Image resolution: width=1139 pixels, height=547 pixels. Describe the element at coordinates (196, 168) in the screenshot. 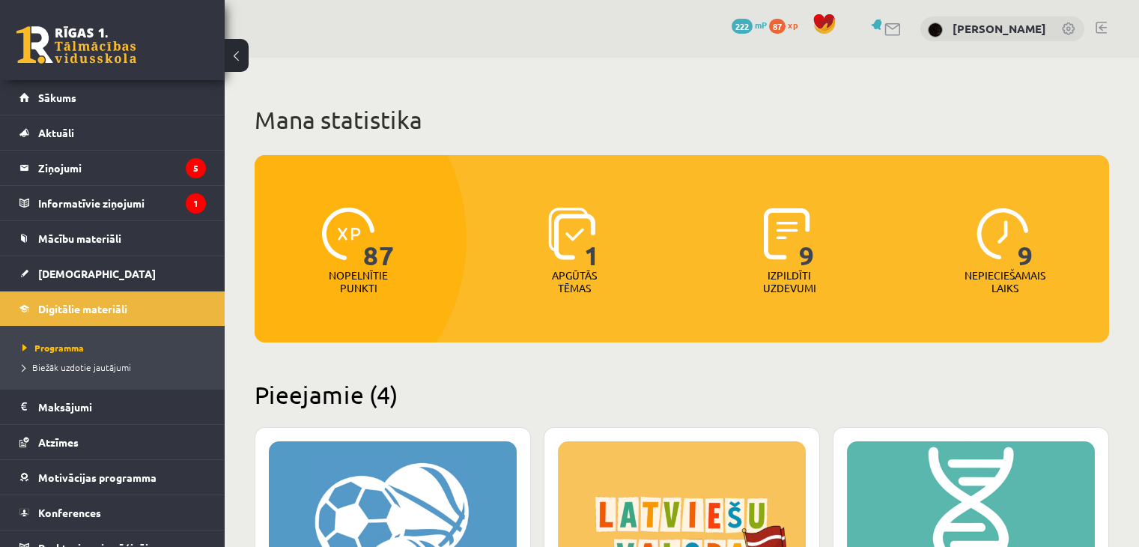

I see `i: 5` at that location.